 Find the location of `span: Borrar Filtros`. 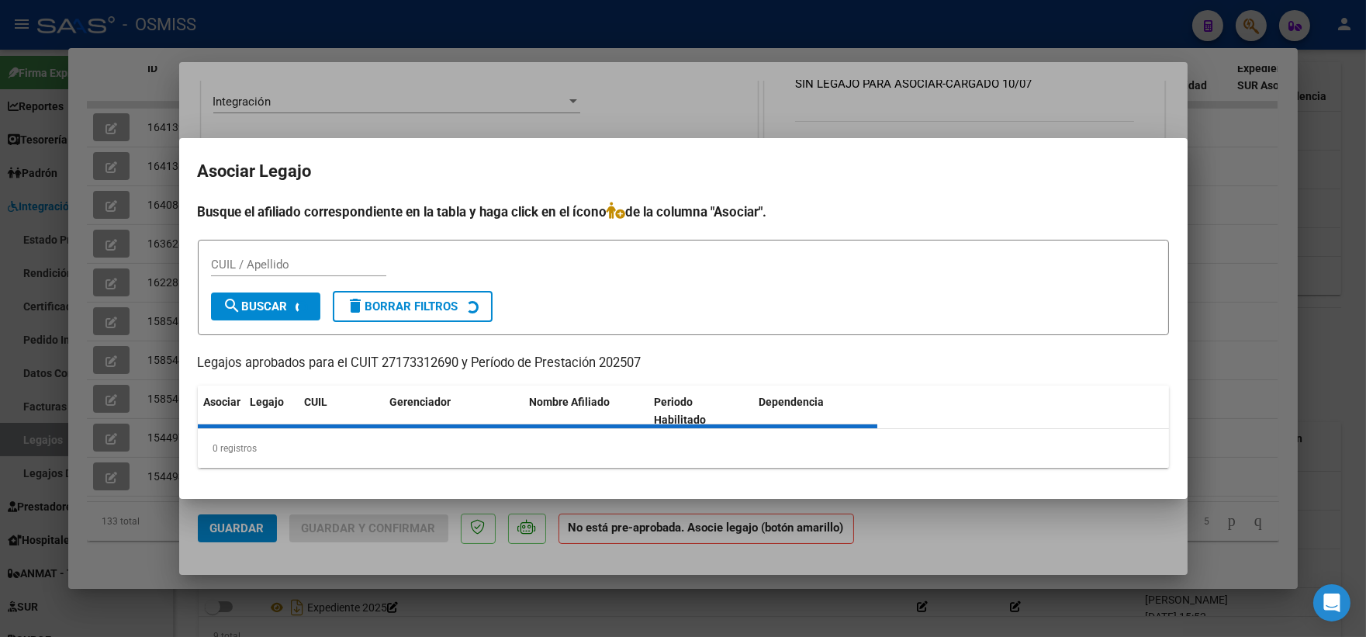

span: Borrar Filtros is located at coordinates (402, 306).